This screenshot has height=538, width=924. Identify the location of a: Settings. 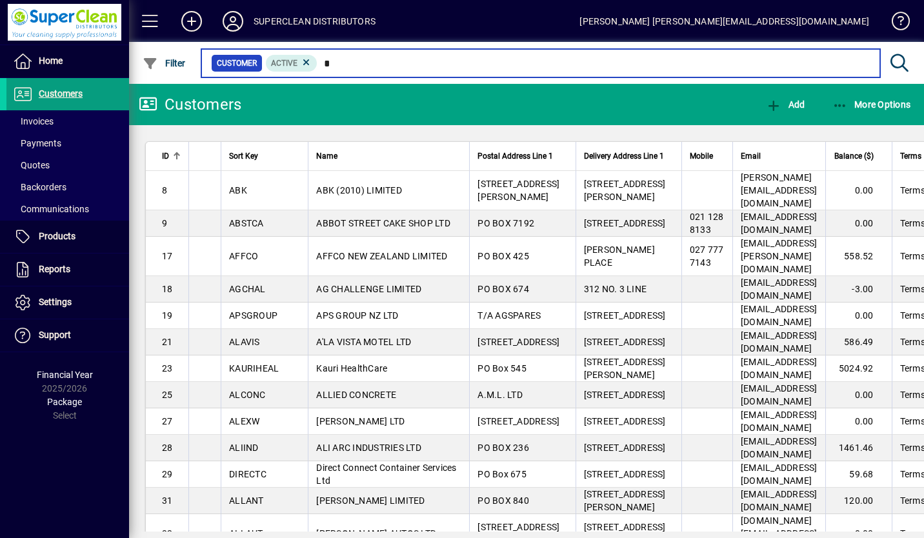
(68, 303).